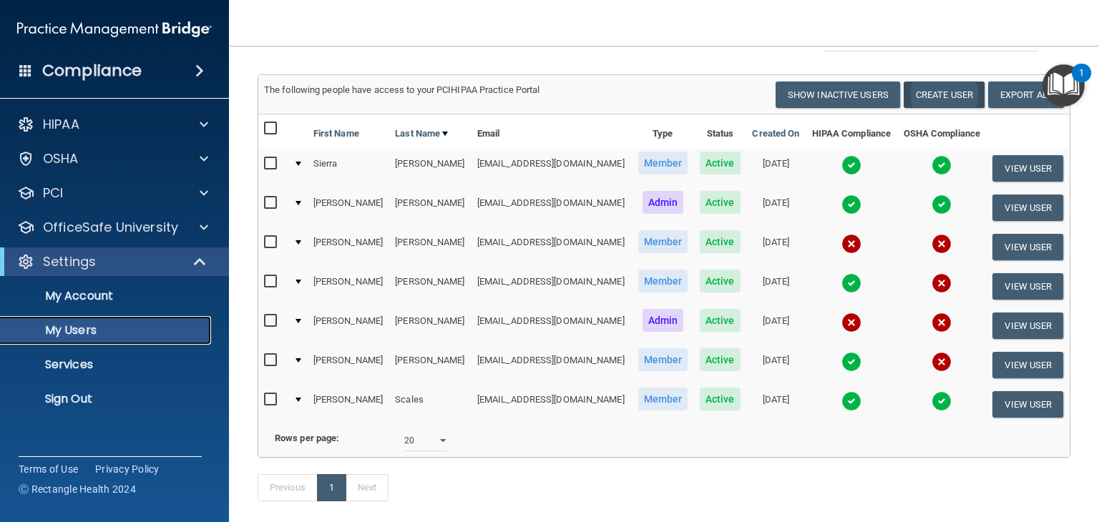  I want to click on p: HIPAA, so click(61, 125).